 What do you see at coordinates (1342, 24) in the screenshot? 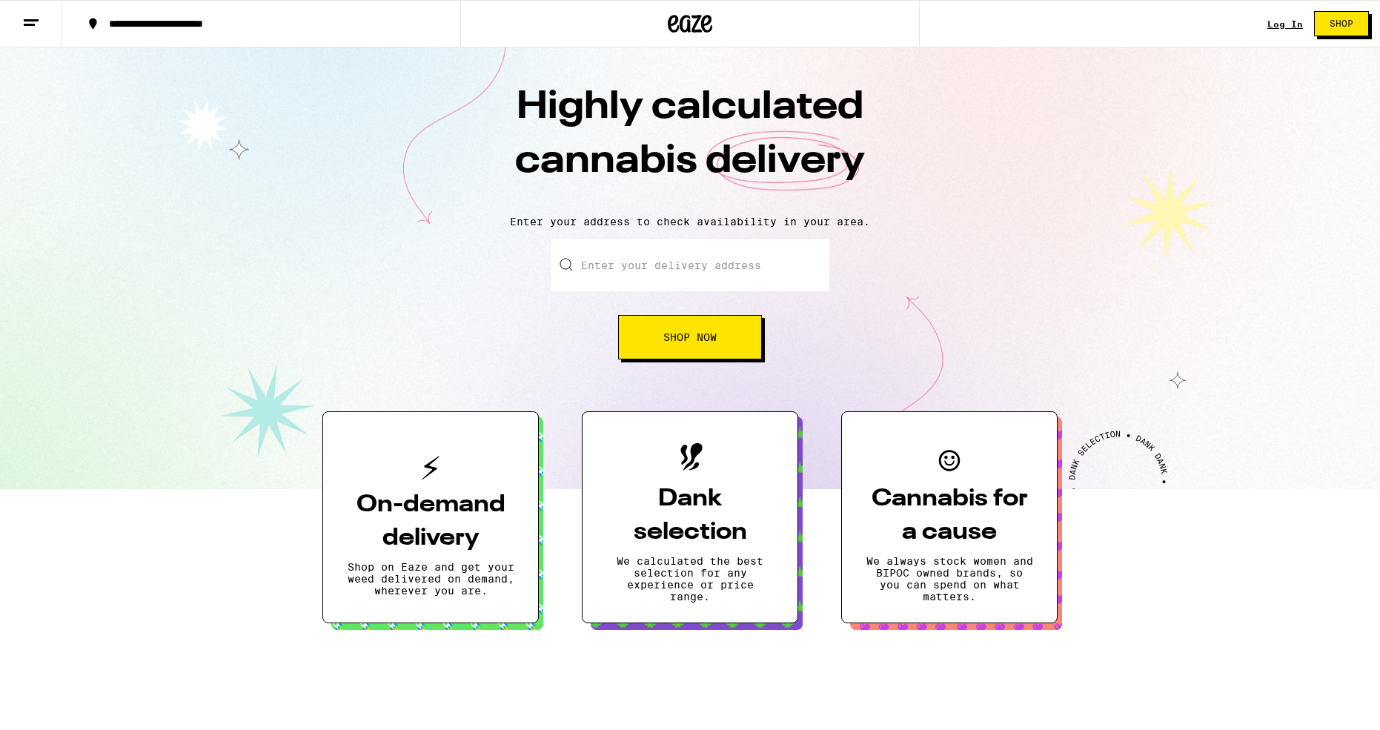
I see `button: Shop` at bounding box center [1342, 24].